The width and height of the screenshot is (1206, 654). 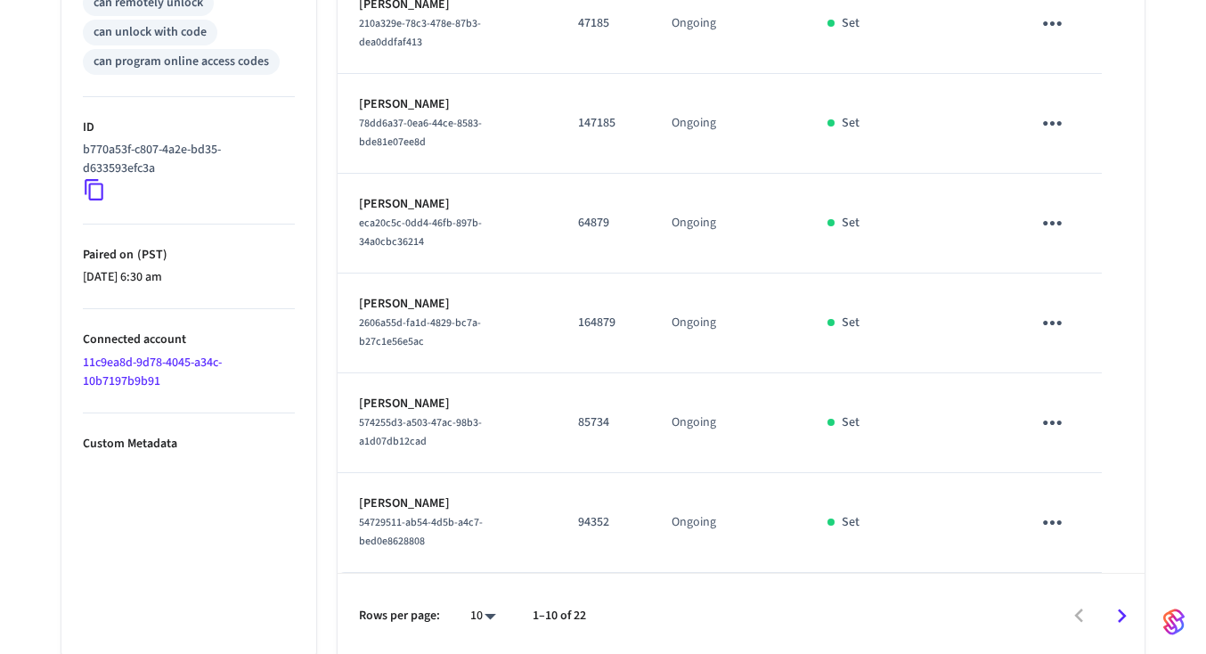 What do you see at coordinates (189, 444) in the screenshot?
I see `p: Custom Metadata` at bounding box center [189, 444].